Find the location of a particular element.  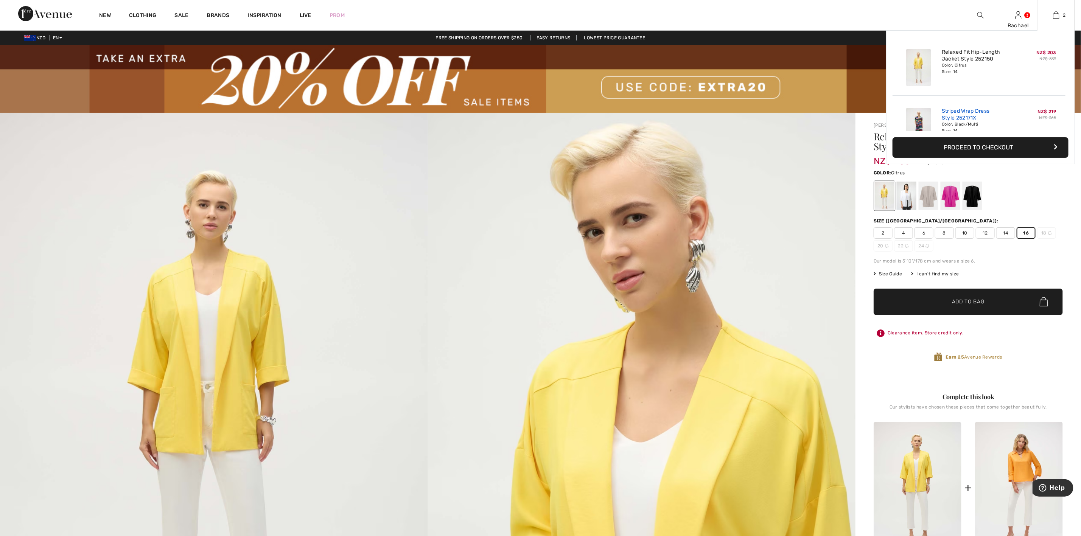

img: search the website is located at coordinates (980, 15).